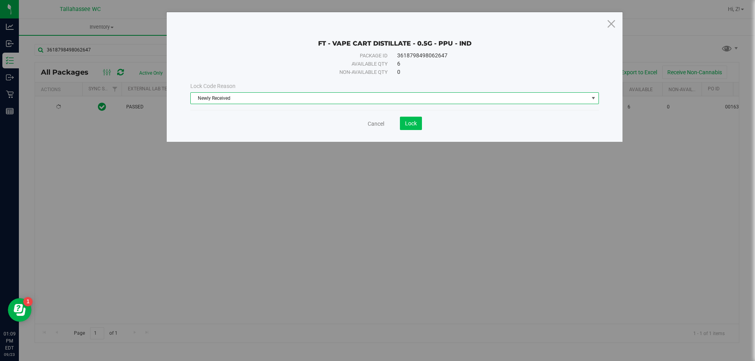 Image resolution: width=755 pixels, height=361 pixels. I want to click on div: Available qty, so click(298, 64).